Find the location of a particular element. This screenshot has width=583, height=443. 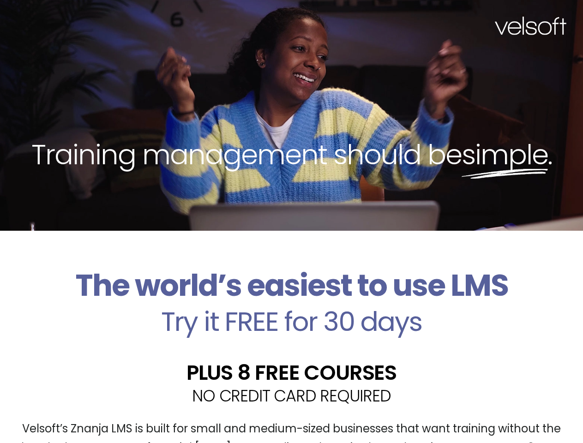

h2: PLUS 8 FREE COURSES is located at coordinates (291, 373).